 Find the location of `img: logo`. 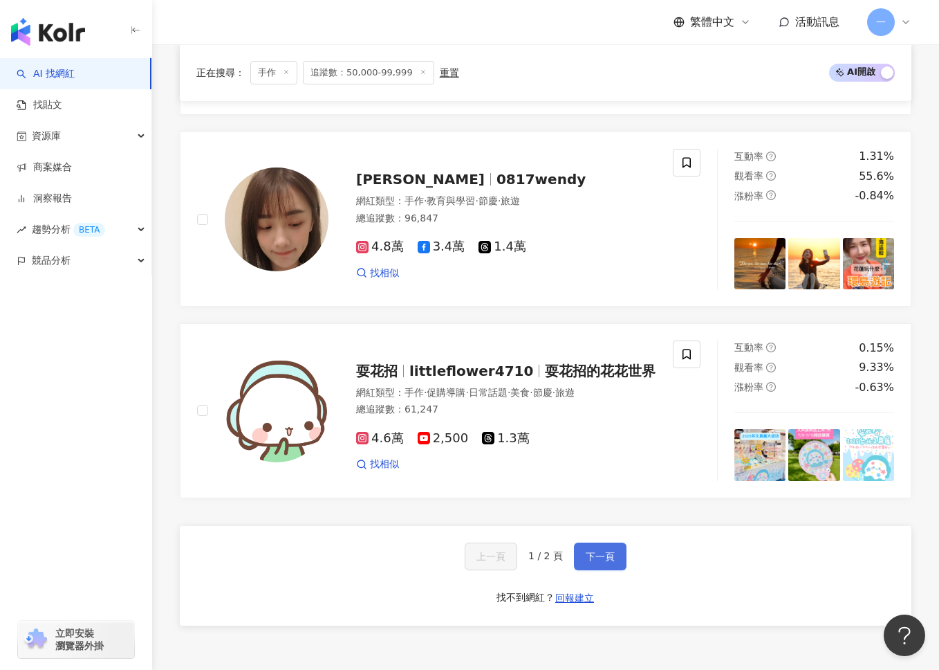

img: logo is located at coordinates (48, 32).